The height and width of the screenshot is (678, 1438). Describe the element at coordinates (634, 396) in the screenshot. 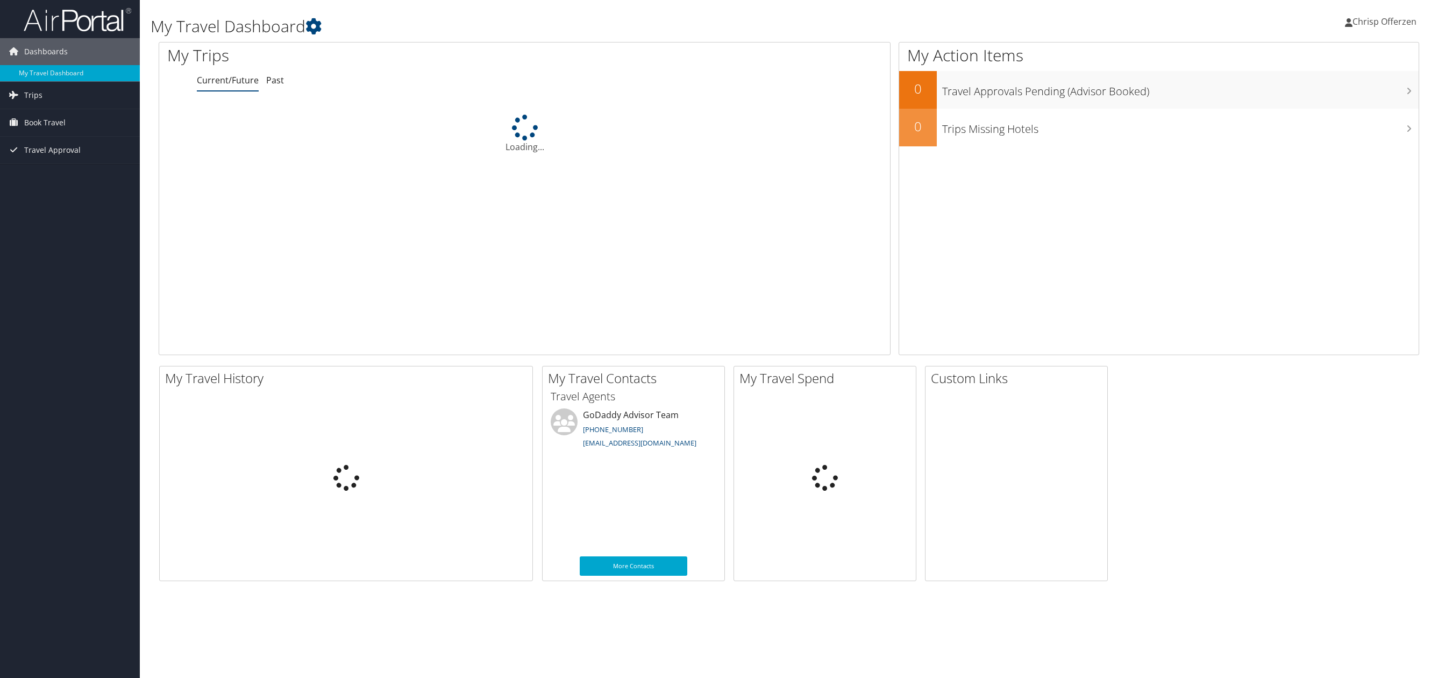

I see `h3: Travel Agents` at that location.